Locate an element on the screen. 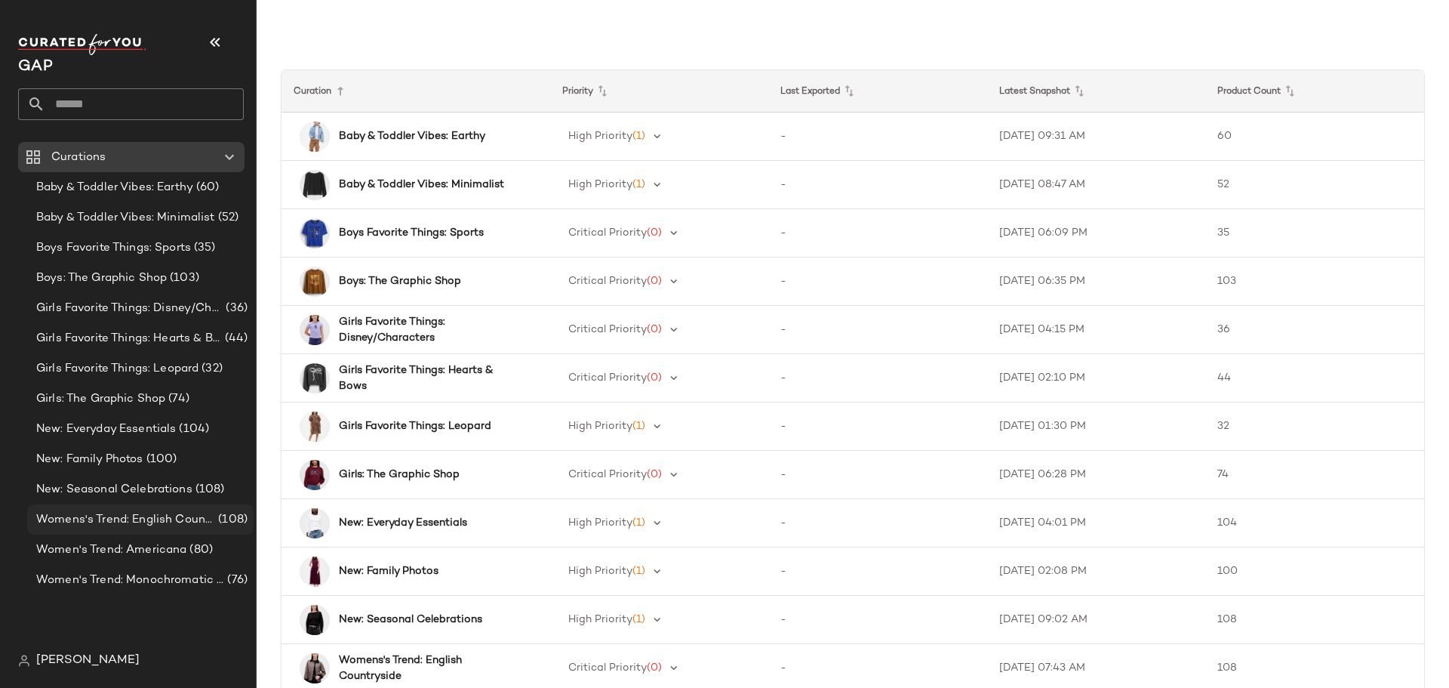 The width and height of the screenshot is (1449, 688). td: 108 is located at coordinates (1315, 620).